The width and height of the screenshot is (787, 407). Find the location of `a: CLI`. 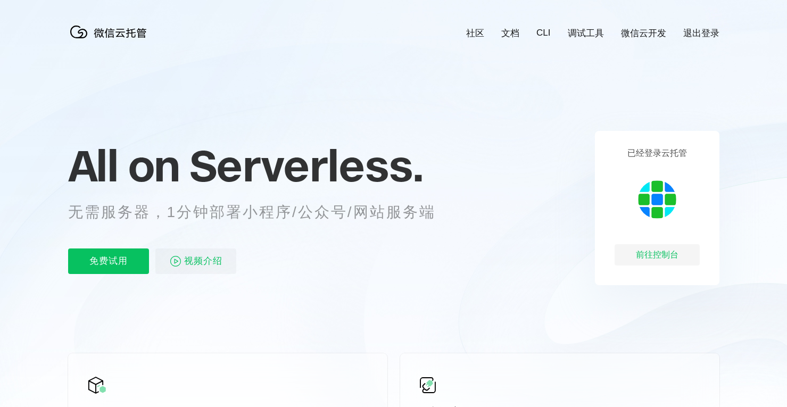

a: CLI is located at coordinates (543, 33).